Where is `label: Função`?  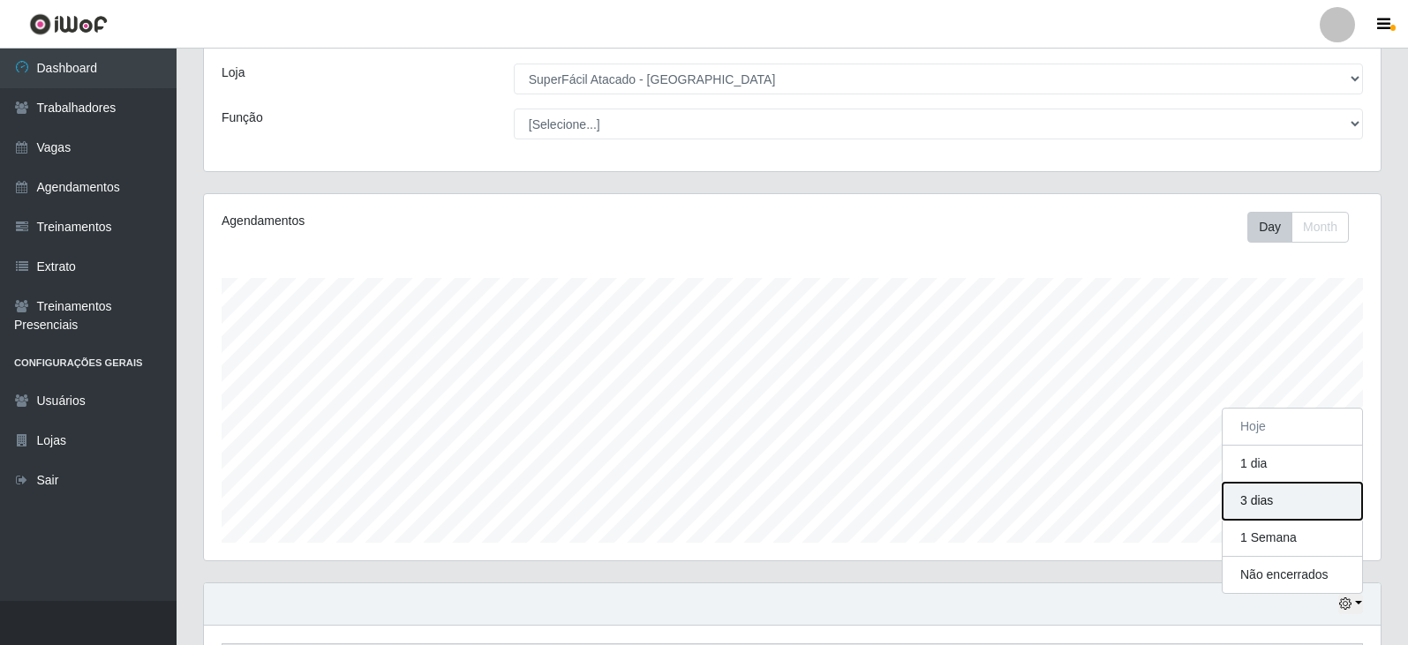 label: Função is located at coordinates (242, 117).